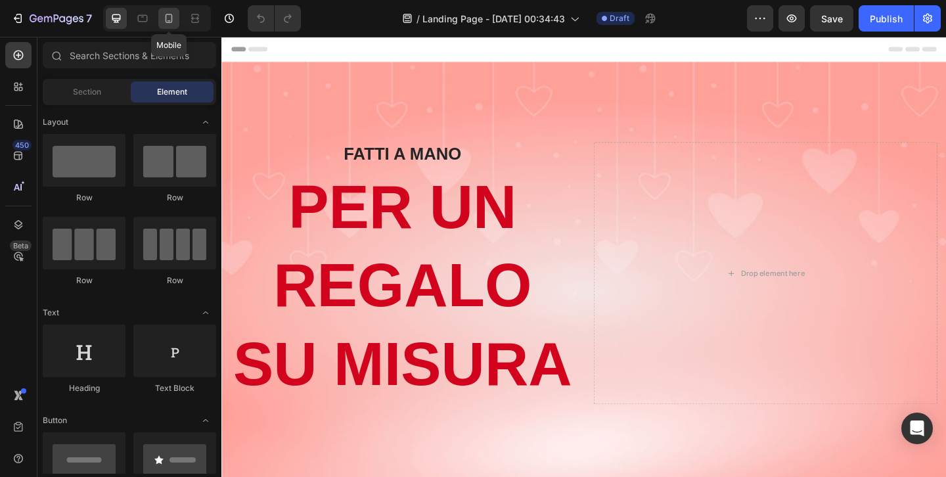 Image resolution: width=946 pixels, height=477 pixels. I want to click on div: Open Intercom Messenger, so click(917, 428).